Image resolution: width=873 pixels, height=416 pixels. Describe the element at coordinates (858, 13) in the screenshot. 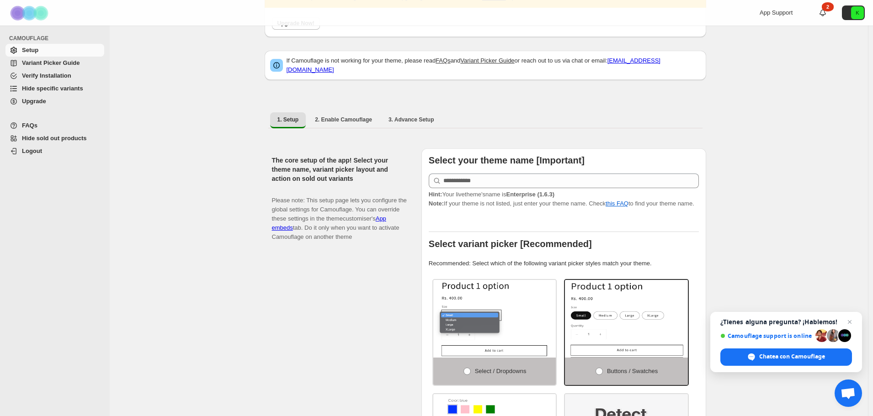

I see `span: Avatar with initials K` at that location.